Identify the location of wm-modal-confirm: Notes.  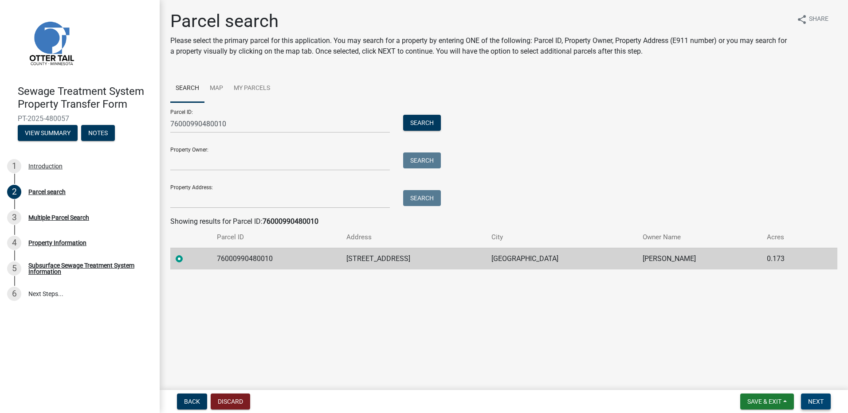
(98, 133).